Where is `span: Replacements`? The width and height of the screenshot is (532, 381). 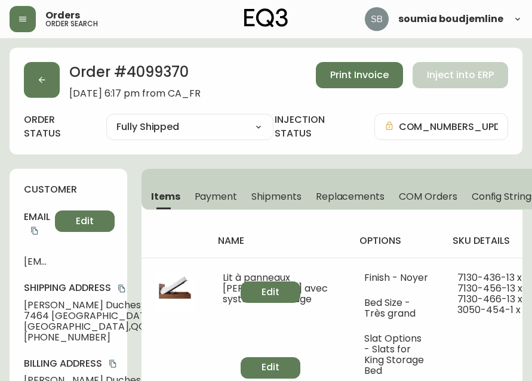 span: Replacements is located at coordinates (350, 196).